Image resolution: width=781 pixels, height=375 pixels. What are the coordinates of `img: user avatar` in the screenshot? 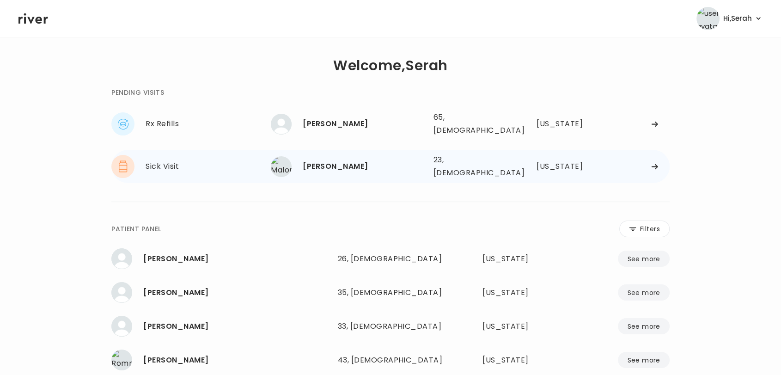 It's located at (708, 18).